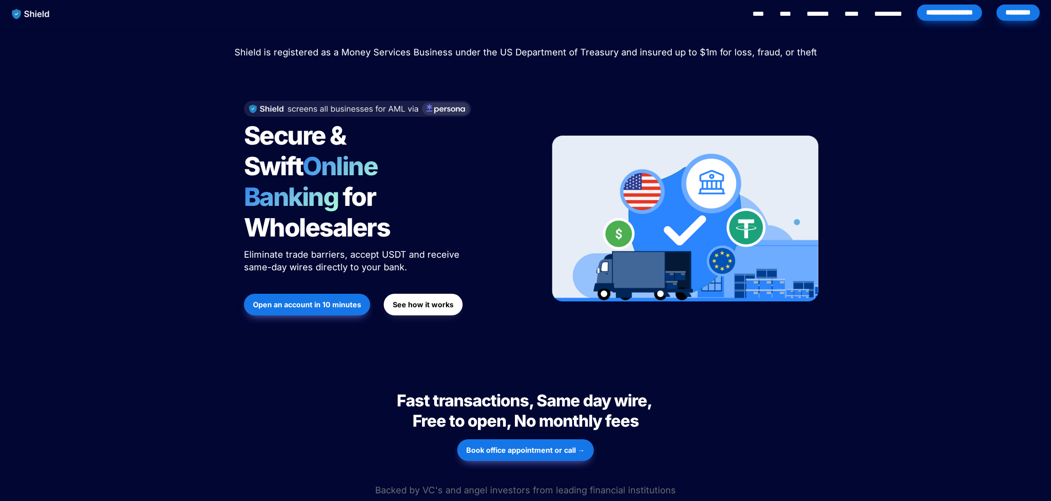 This screenshot has width=1051, height=501. I want to click on strong: See how it works, so click(423, 305).